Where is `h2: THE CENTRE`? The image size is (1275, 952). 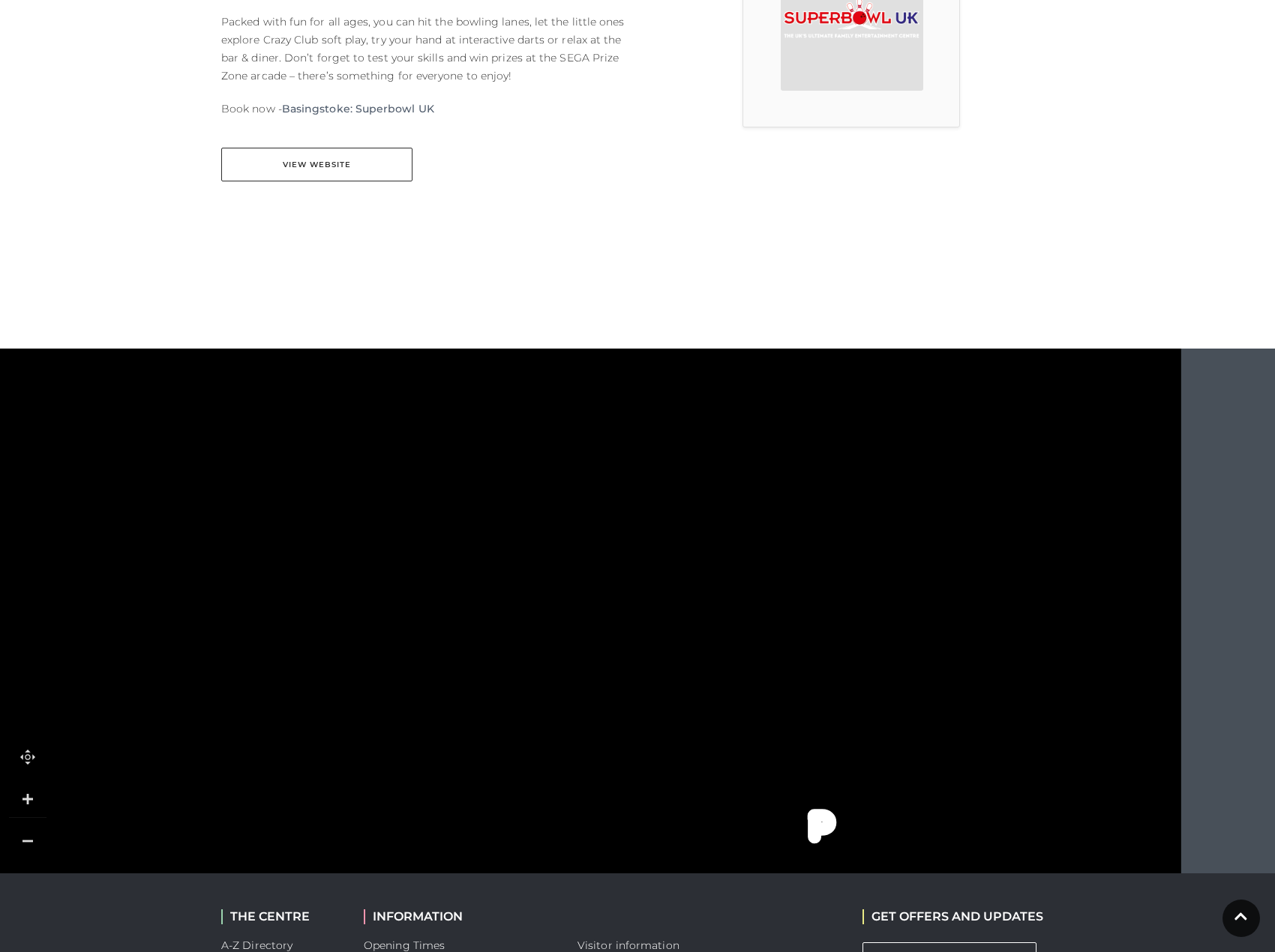
h2: THE CENTRE is located at coordinates (282, 916).